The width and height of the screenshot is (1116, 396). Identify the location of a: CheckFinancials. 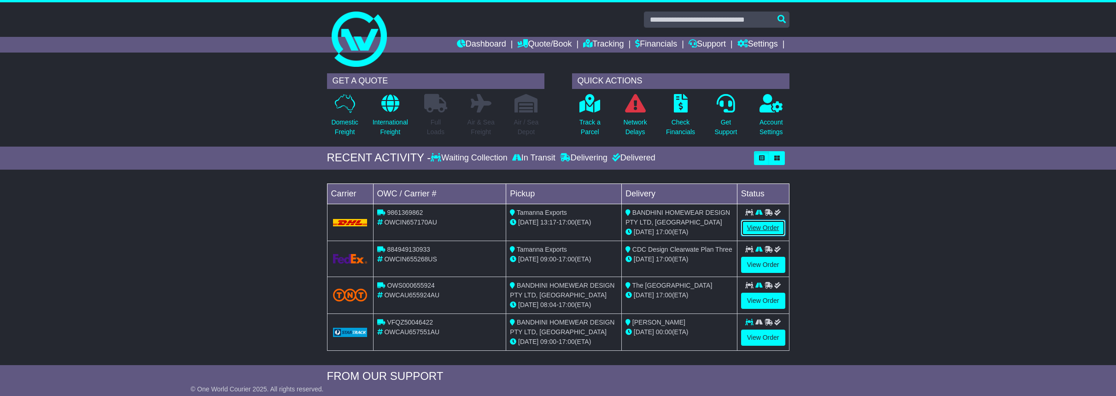
(680, 117).